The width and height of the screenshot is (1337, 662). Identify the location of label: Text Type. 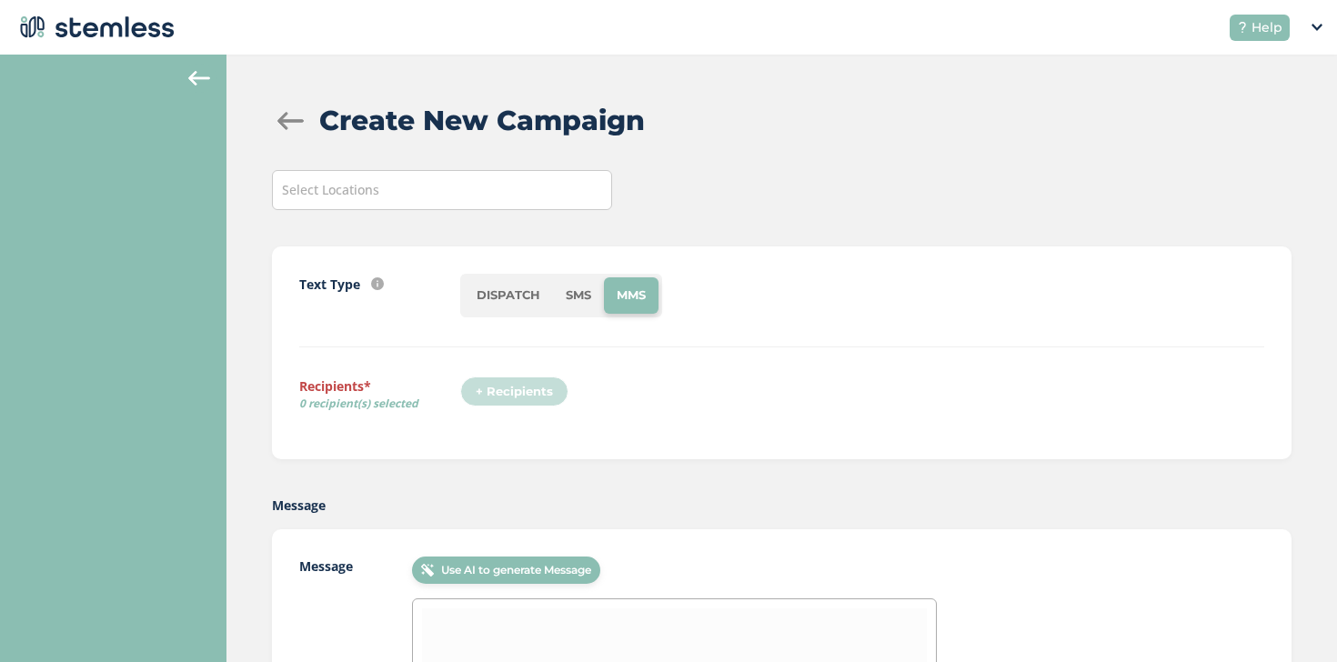
(329, 284).